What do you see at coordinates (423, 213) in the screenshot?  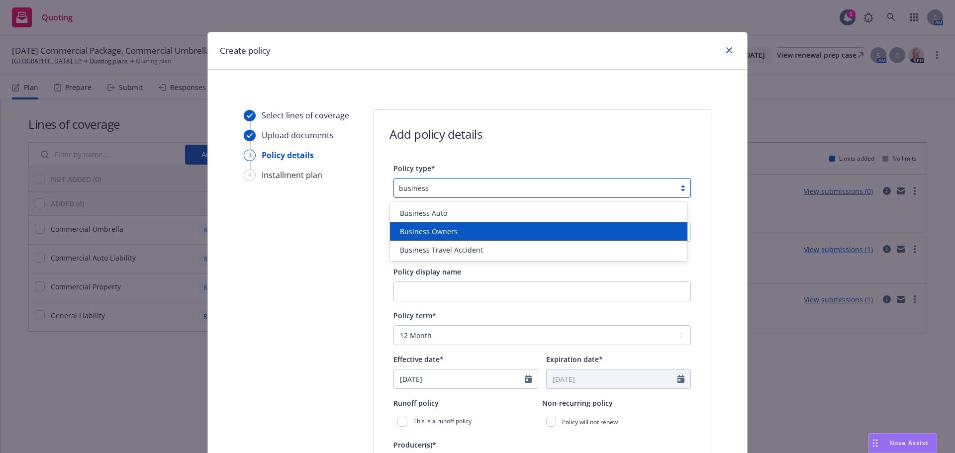 I see `span: Business Auto` at bounding box center [423, 213].